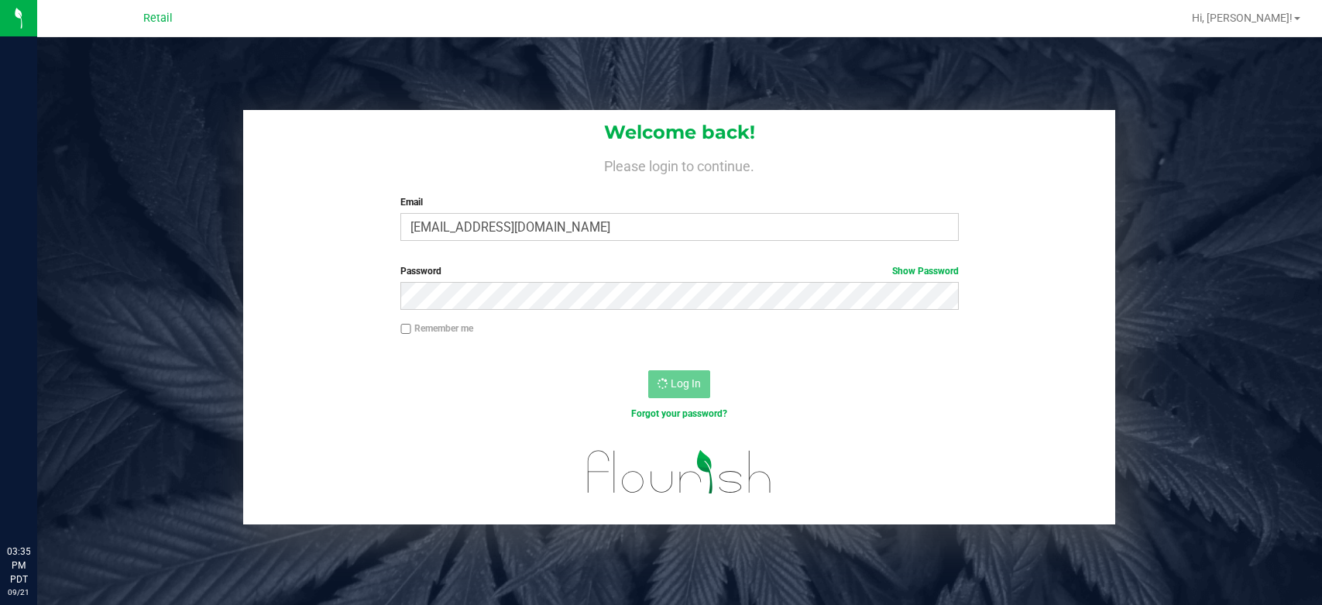 Image resolution: width=1322 pixels, height=605 pixels. What do you see at coordinates (158, 18) in the screenshot?
I see `span: Retail` at bounding box center [158, 18].